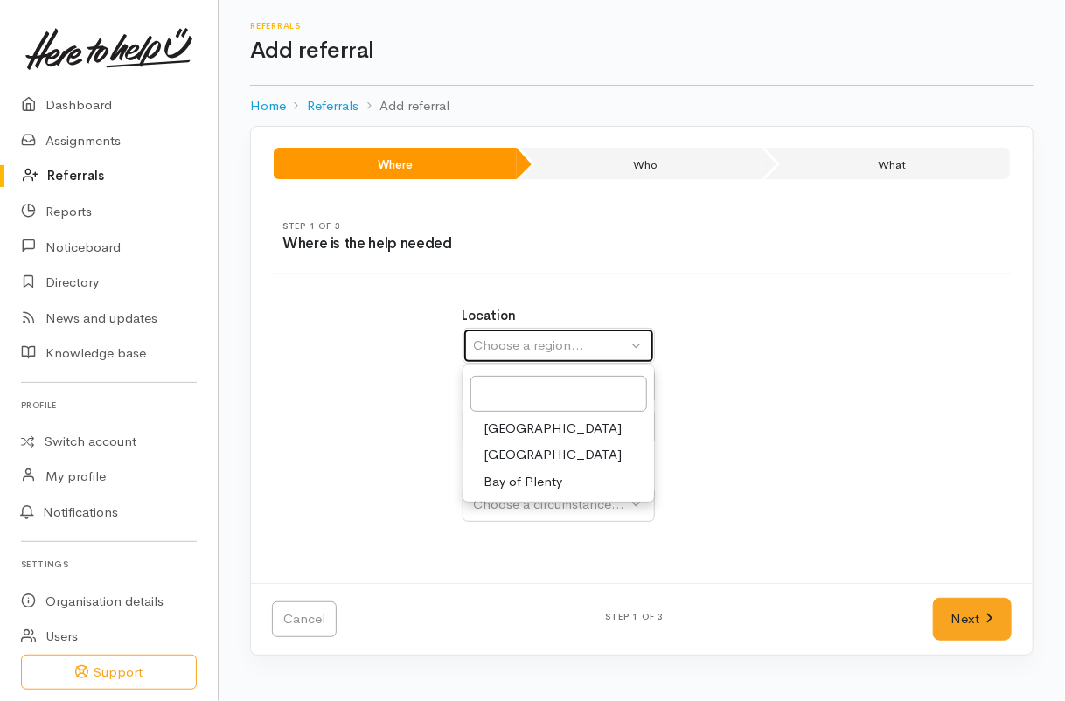 This screenshot has height=701, width=1065. Describe the element at coordinates (642, 106) in the screenshot. I see `nav: breadcrumb` at that location.